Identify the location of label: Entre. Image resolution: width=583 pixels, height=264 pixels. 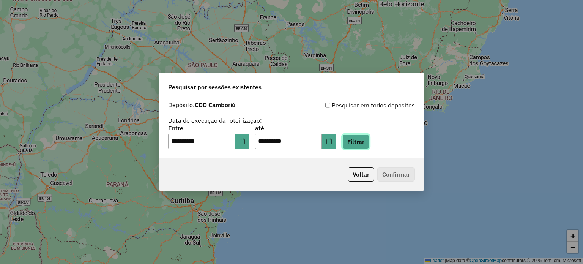
(208, 128).